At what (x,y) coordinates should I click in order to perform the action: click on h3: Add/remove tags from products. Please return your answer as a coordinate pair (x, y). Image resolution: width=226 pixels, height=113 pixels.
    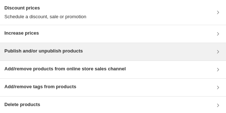
    Looking at the image, I should click on (40, 87).